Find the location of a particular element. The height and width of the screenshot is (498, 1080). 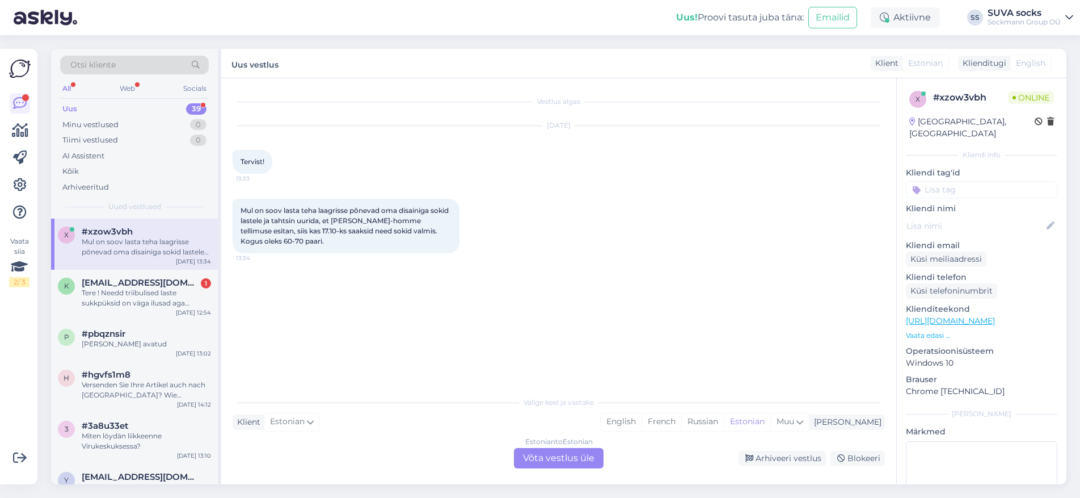

span: #xzow3vbh is located at coordinates (107, 231).